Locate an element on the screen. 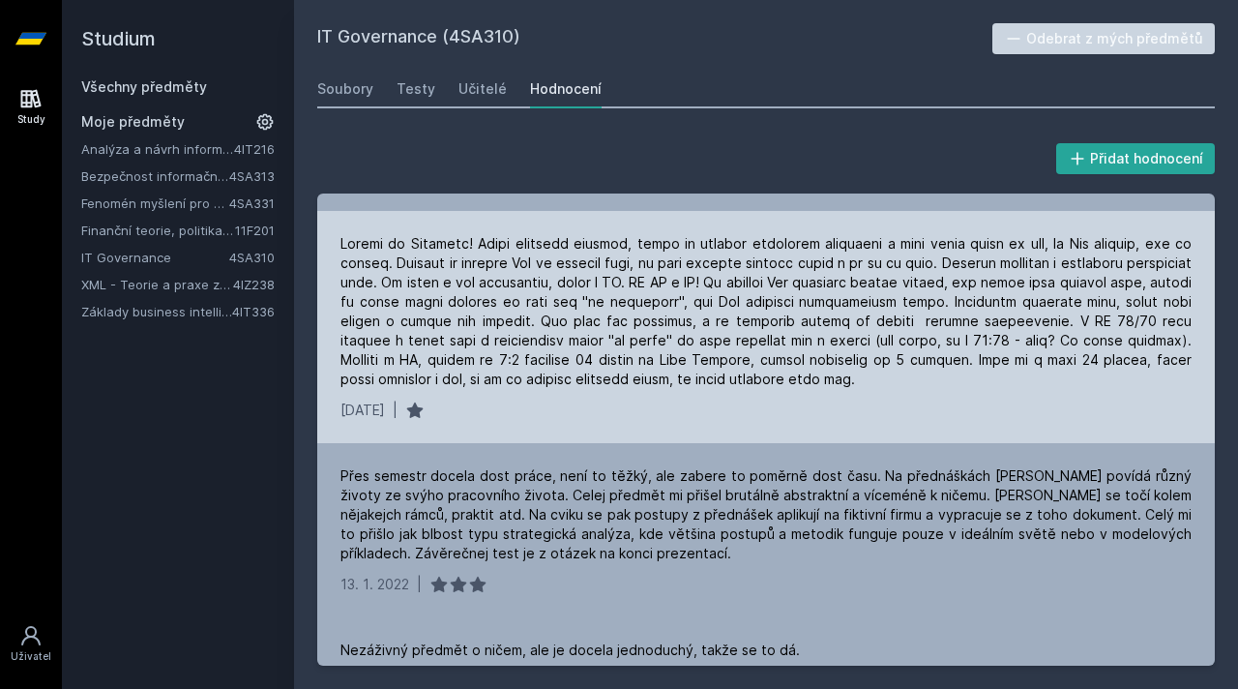  a: Fenomén myšlení pro manažery is located at coordinates (155, 203).